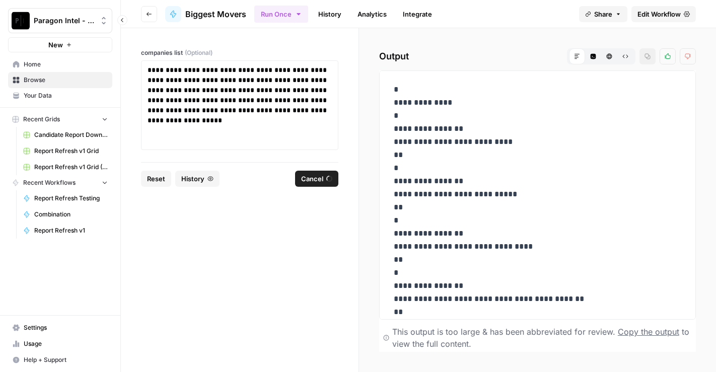 The width and height of the screenshot is (716, 372). What do you see at coordinates (193, 179) in the screenshot?
I see `span: History` at bounding box center [193, 179].